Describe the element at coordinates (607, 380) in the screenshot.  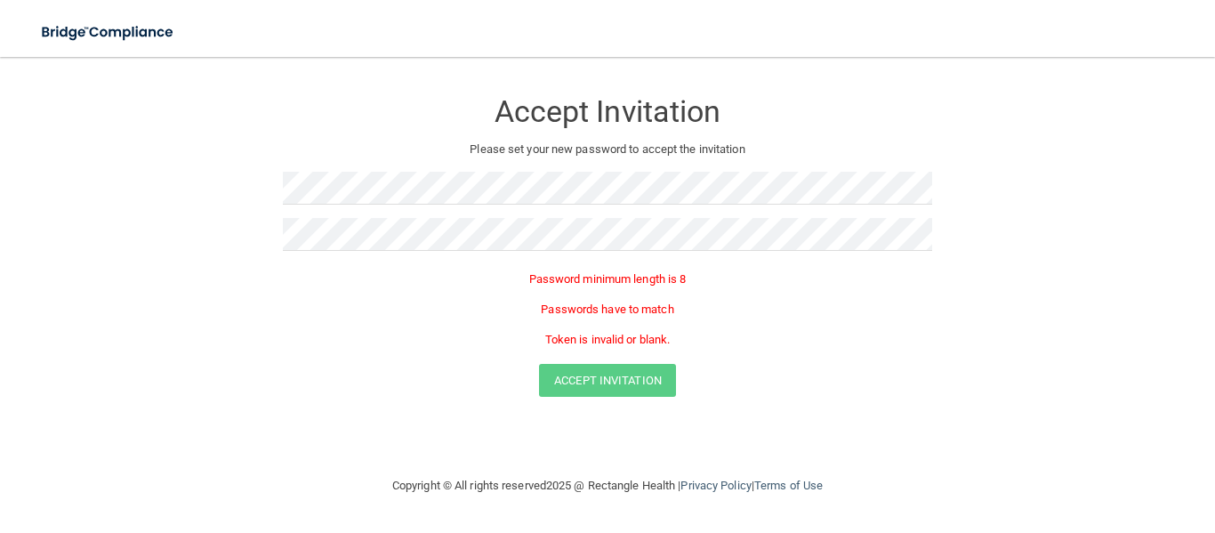
I see `button: Accept Invitation` at that location.